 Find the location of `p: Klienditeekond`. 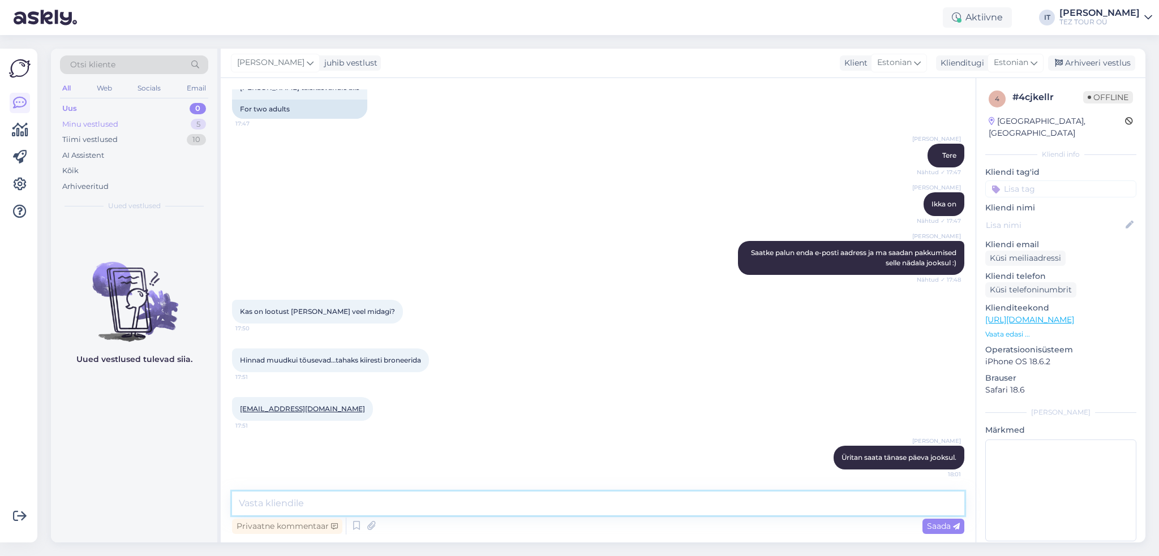

p: Klienditeekond is located at coordinates (1061, 308).